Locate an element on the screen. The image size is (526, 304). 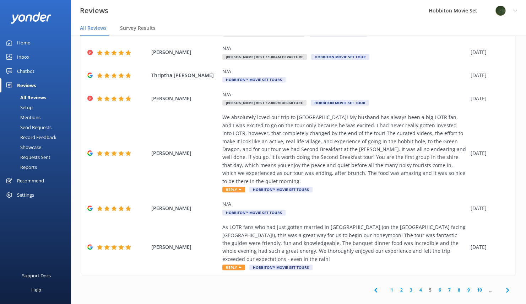
a: Record Feedback is located at coordinates (38, 137).